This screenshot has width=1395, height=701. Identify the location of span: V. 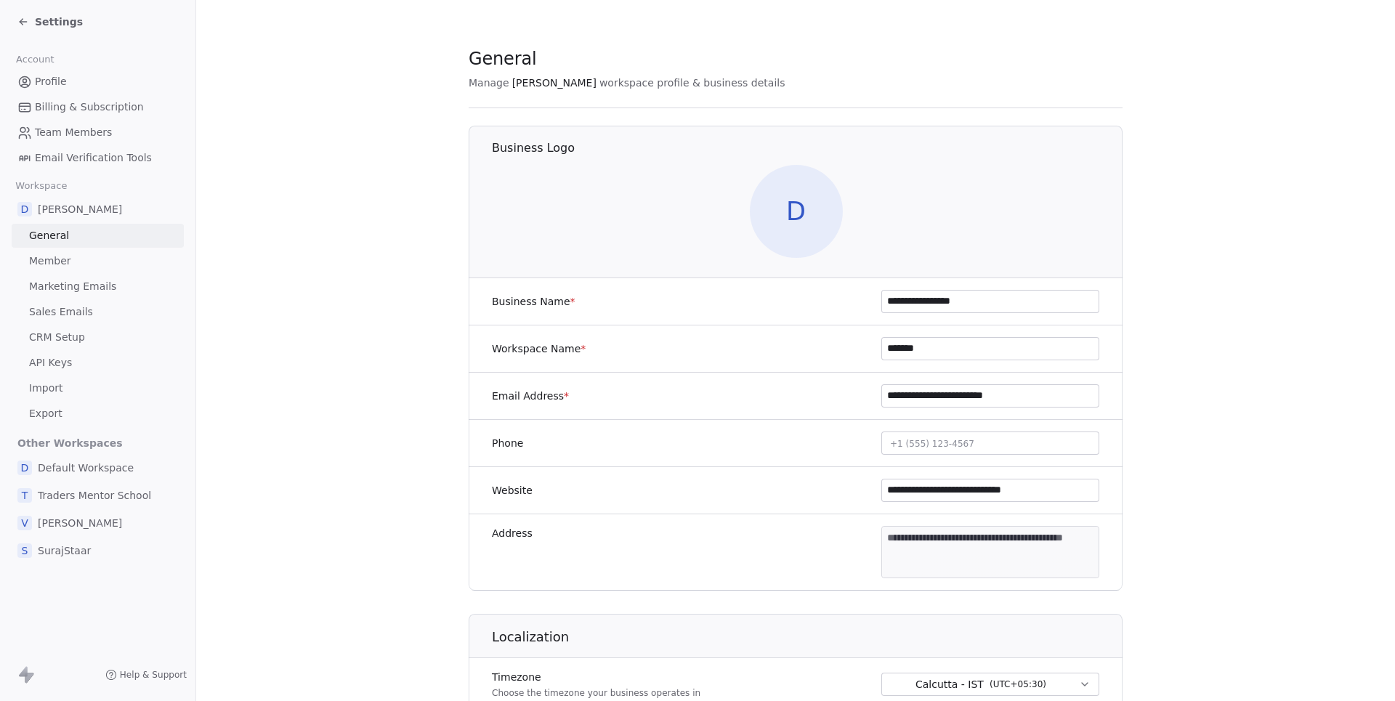
(25, 523).